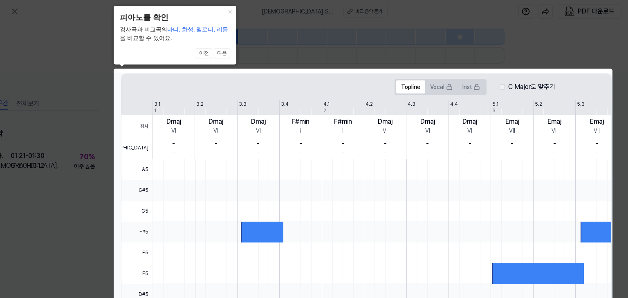  I want to click on div: 5.1, so click(495, 104).